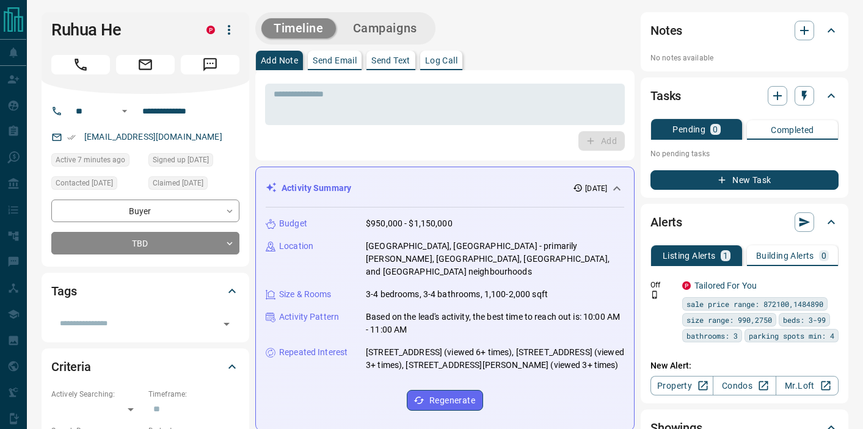 The width and height of the screenshot is (863, 429). Describe the element at coordinates (313, 352) in the screenshot. I see `p: Repeated Interest` at that location.